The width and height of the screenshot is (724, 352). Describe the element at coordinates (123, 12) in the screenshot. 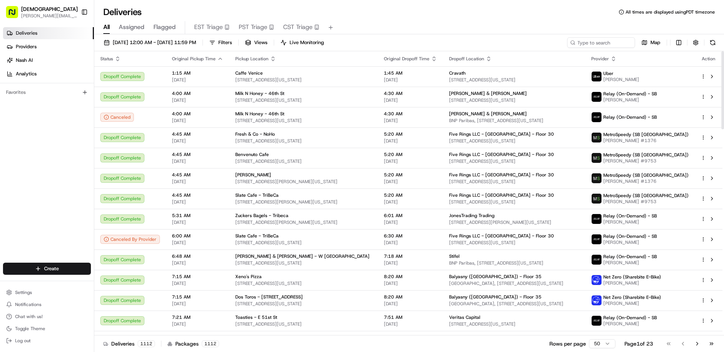

I see `h1: Deliveries` at that location.